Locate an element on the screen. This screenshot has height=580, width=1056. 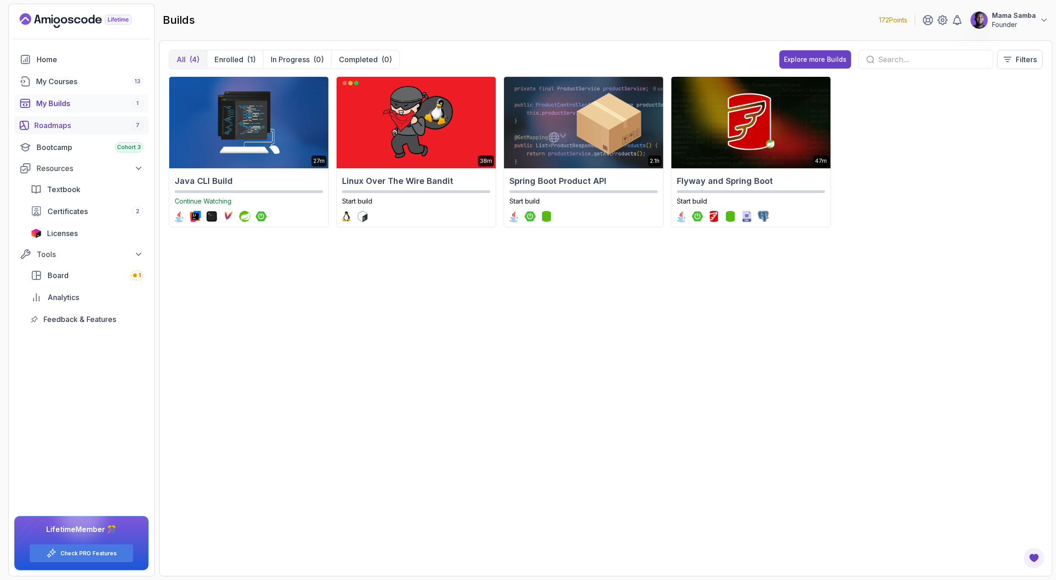
img: jetbrains icon is located at coordinates (36, 233).